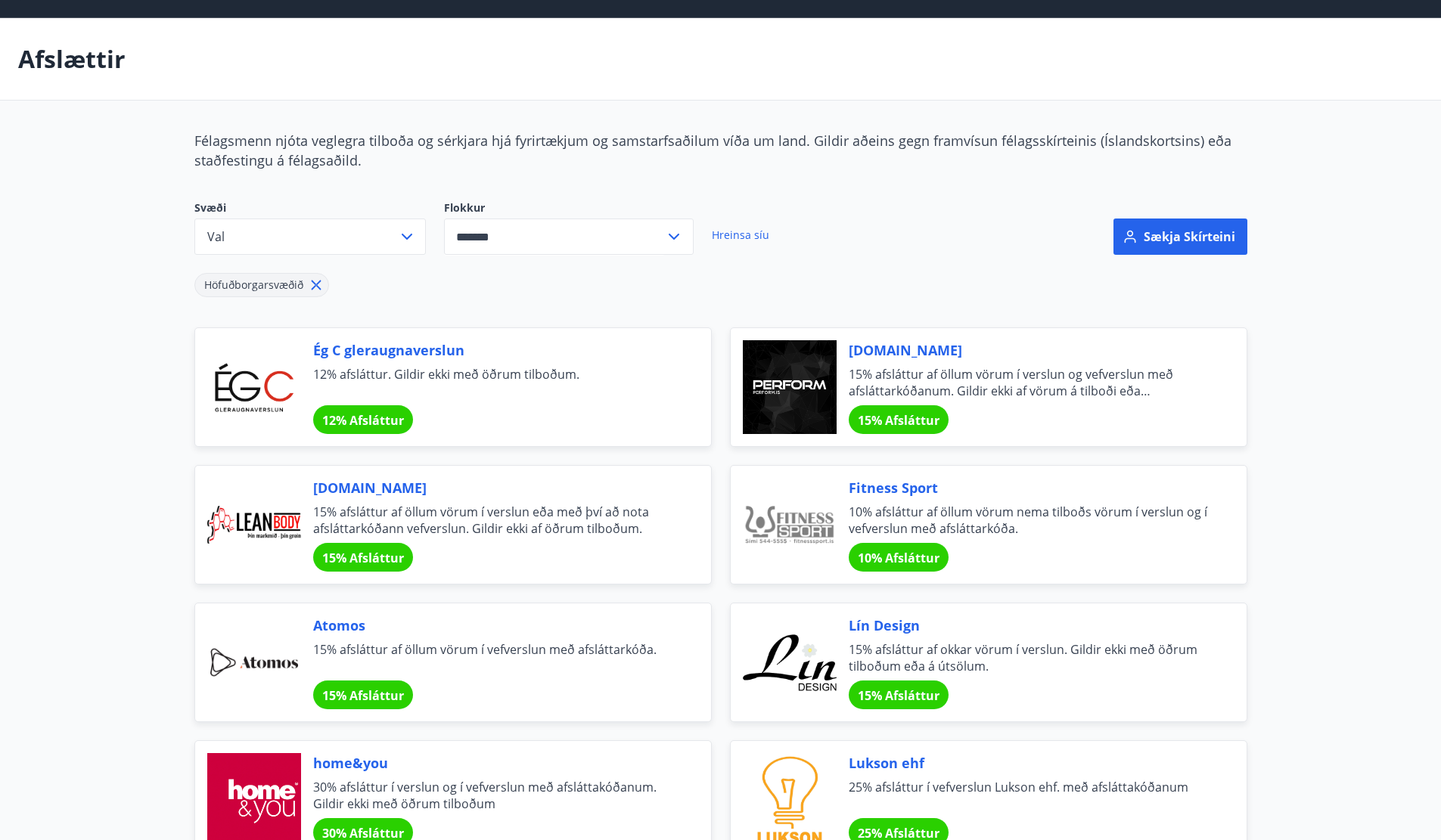  What do you see at coordinates (254, 284) in the screenshot?
I see `span: Höfuðborgarsvæðið` at bounding box center [254, 284].